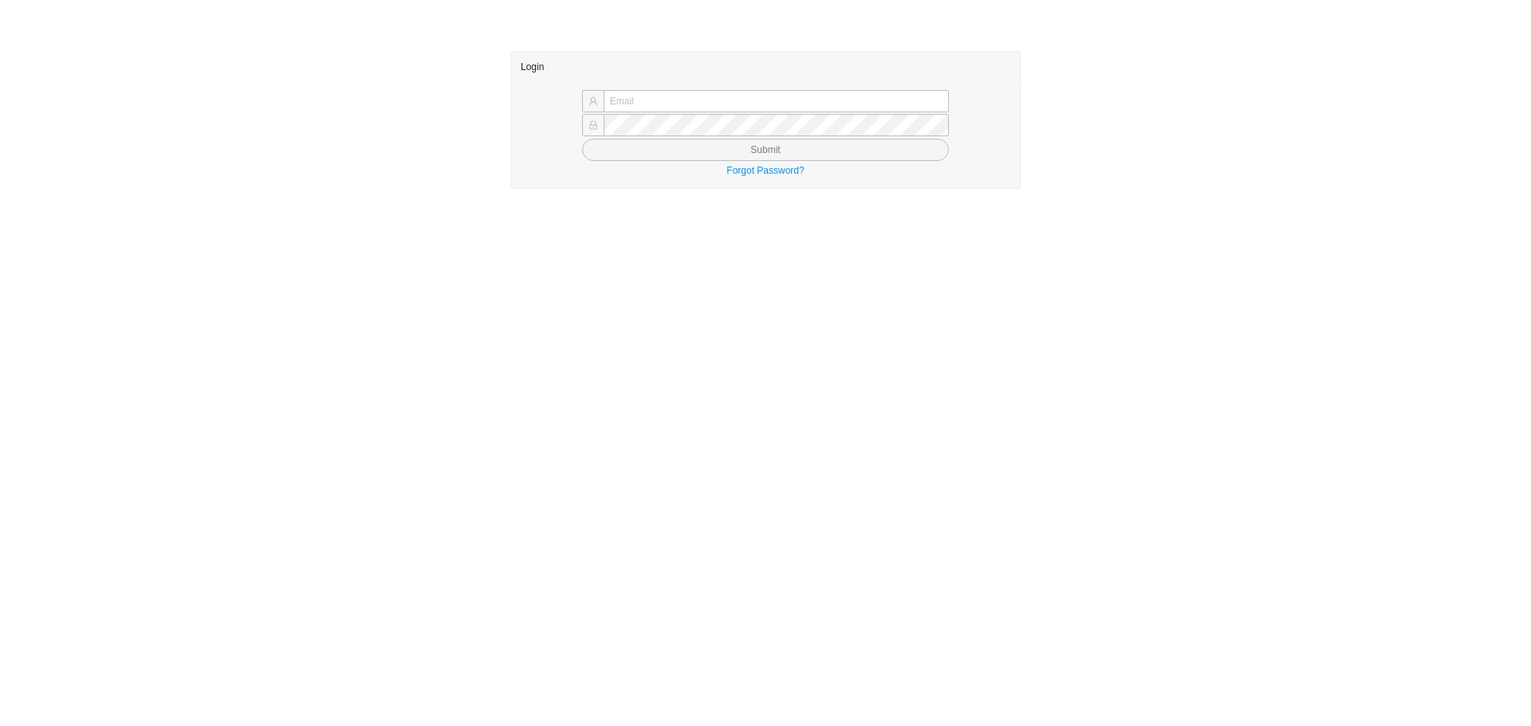  I want to click on a: Forgot Password?, so click(765, 171).